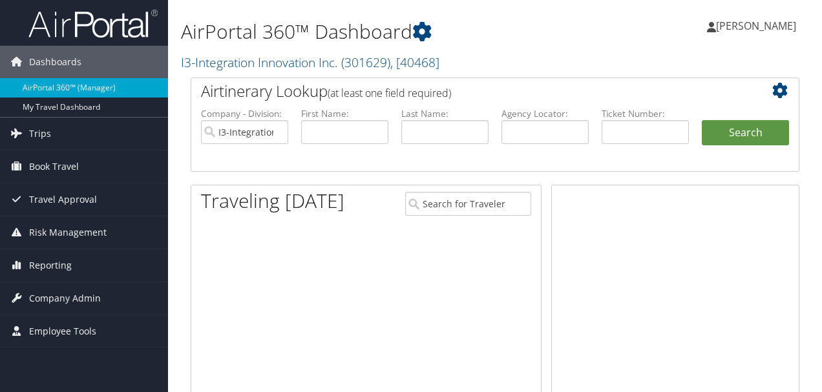 This screenshot has width=822, height=392. Describe the element at coordinates (390, 32) in the screenshot. I see `h1: AirPortal 360™ Dashboard` at that location.